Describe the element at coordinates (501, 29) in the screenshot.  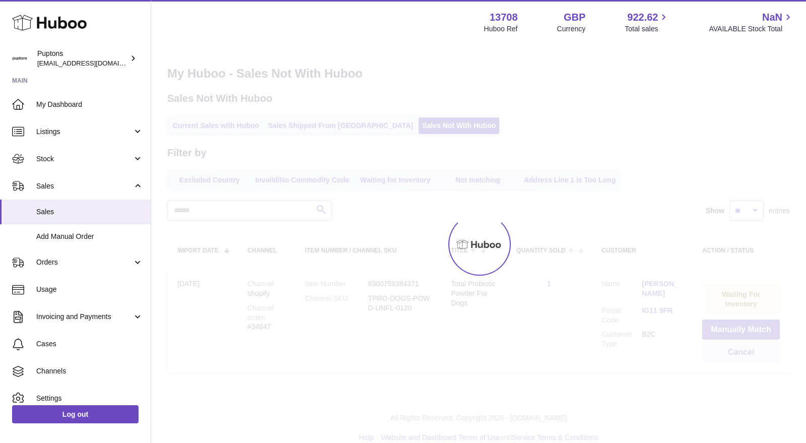
I see `div: Huboo Ref` at that location.